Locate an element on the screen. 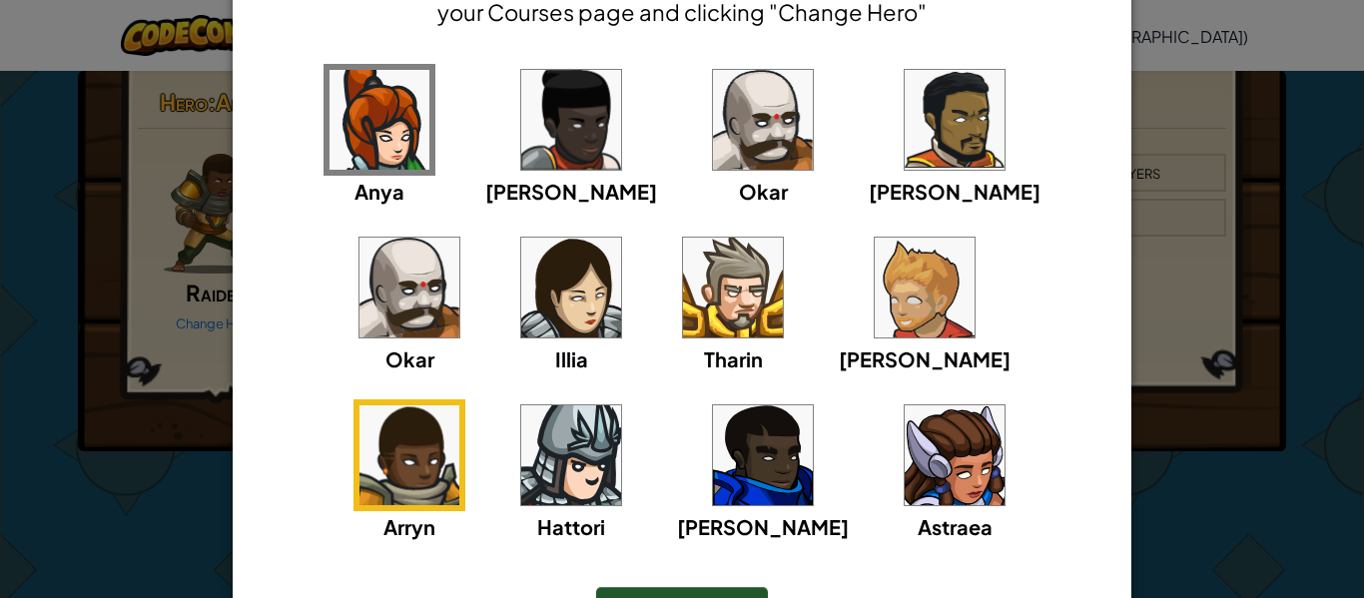 Image resolution: width=1364 pixels, height=598 pixels. span: Illia is located at coordinates (571, 358).